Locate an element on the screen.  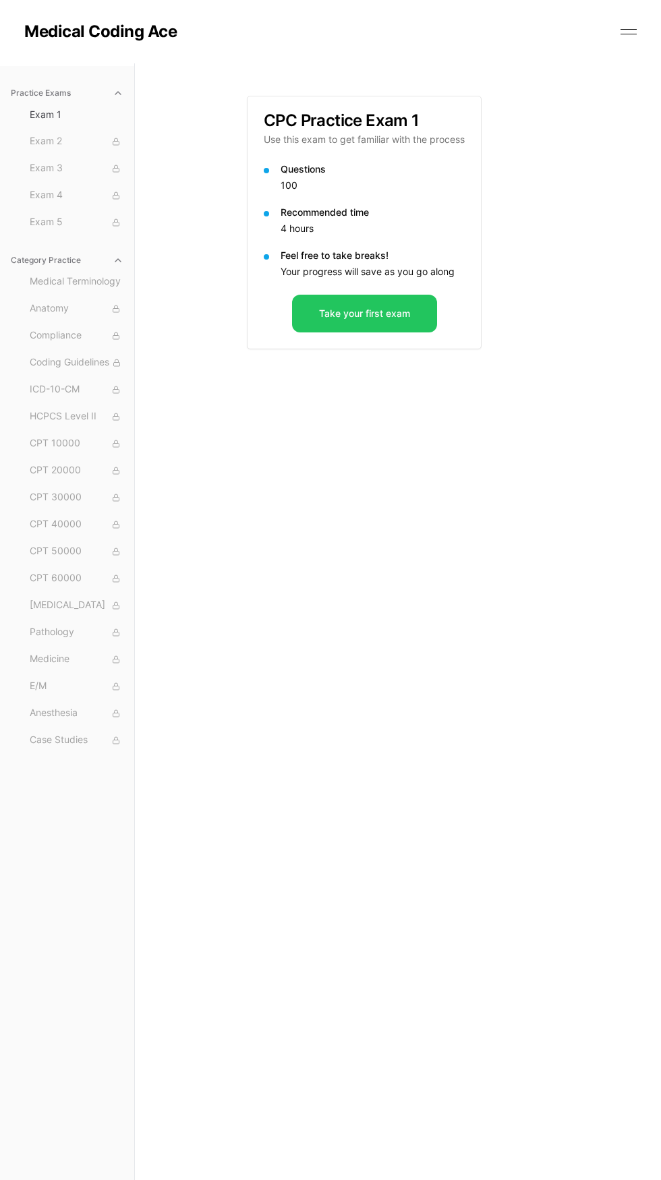
button: Exam 4 is located at coordinates (76, 196).